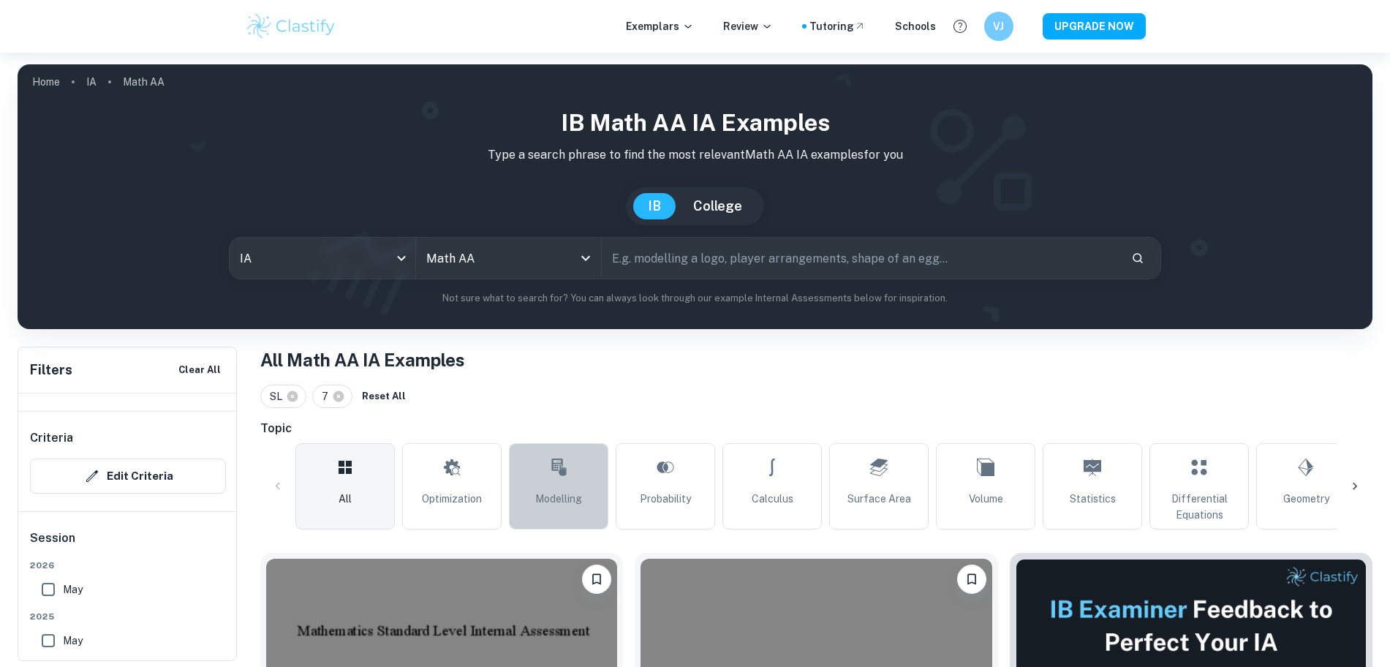  I want to click on img: Clastify logo, so click(291, 26).